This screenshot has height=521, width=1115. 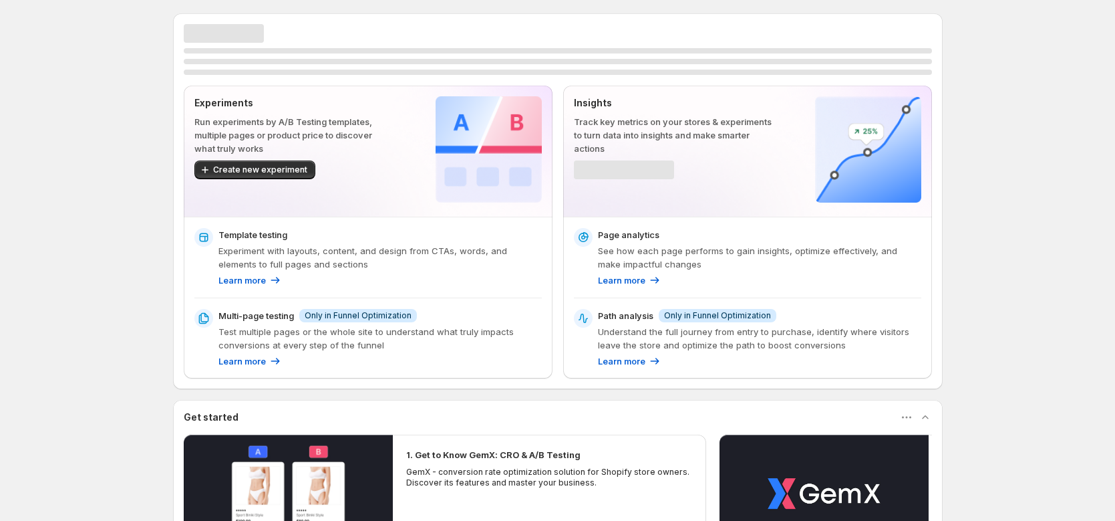 I want to click on p: Experiment with layouts, content, and design from CTAs, words, and elements to full pages and sec..., so click(x=380, y=257).